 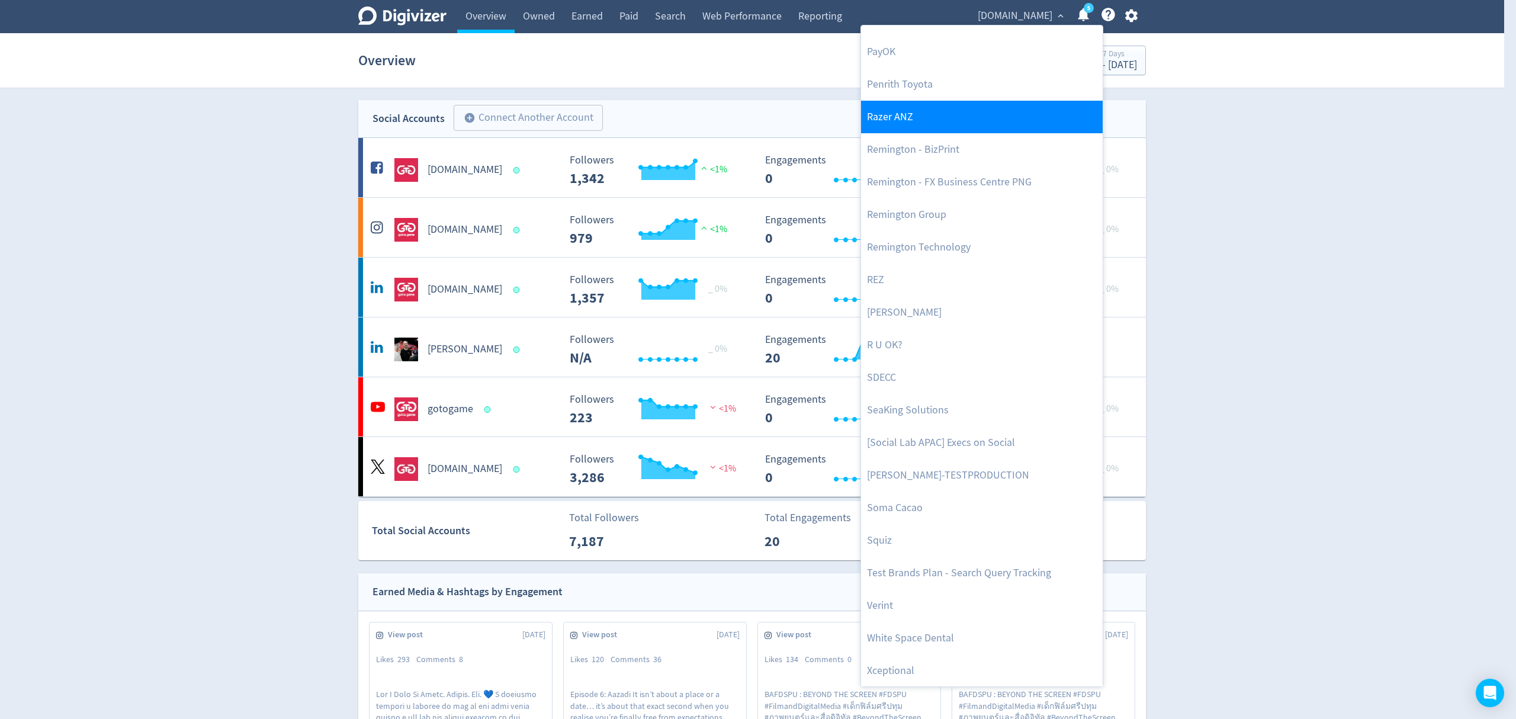 What do you see at coordinates (982, 84) in the screenshot?
I see `a: Penrith Toyota` at bounding box center [982, 84].